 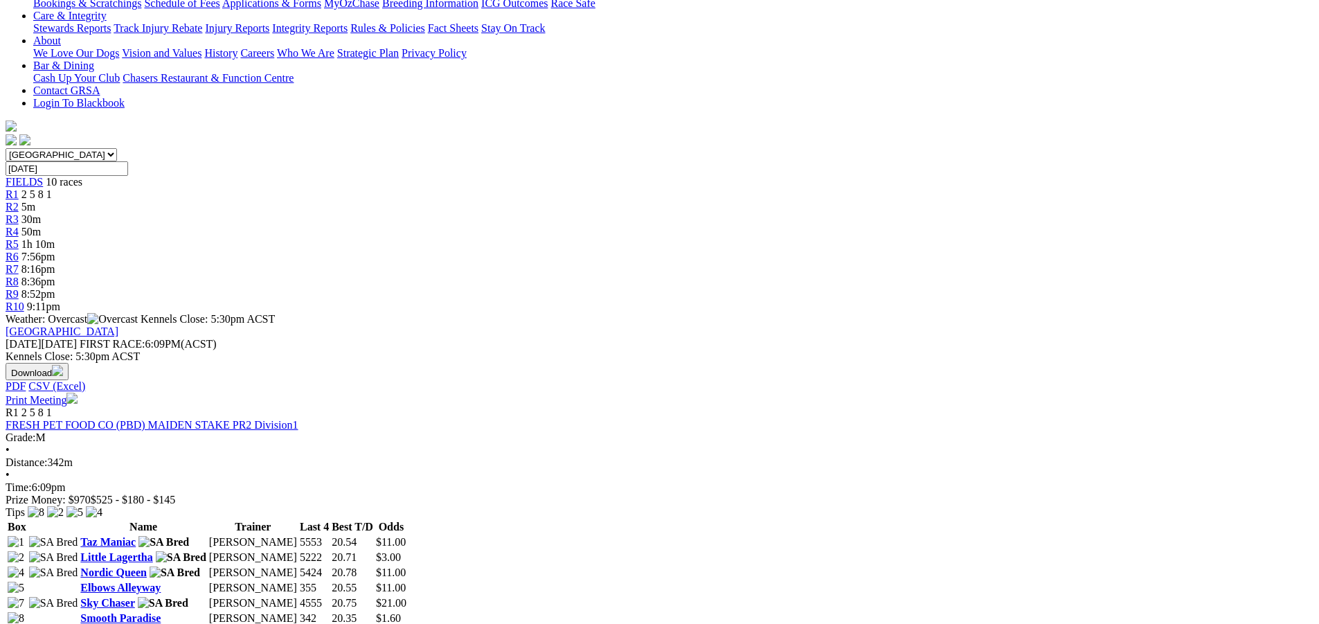 I want to click on a: FIELDS, so click(x=24, y=181).